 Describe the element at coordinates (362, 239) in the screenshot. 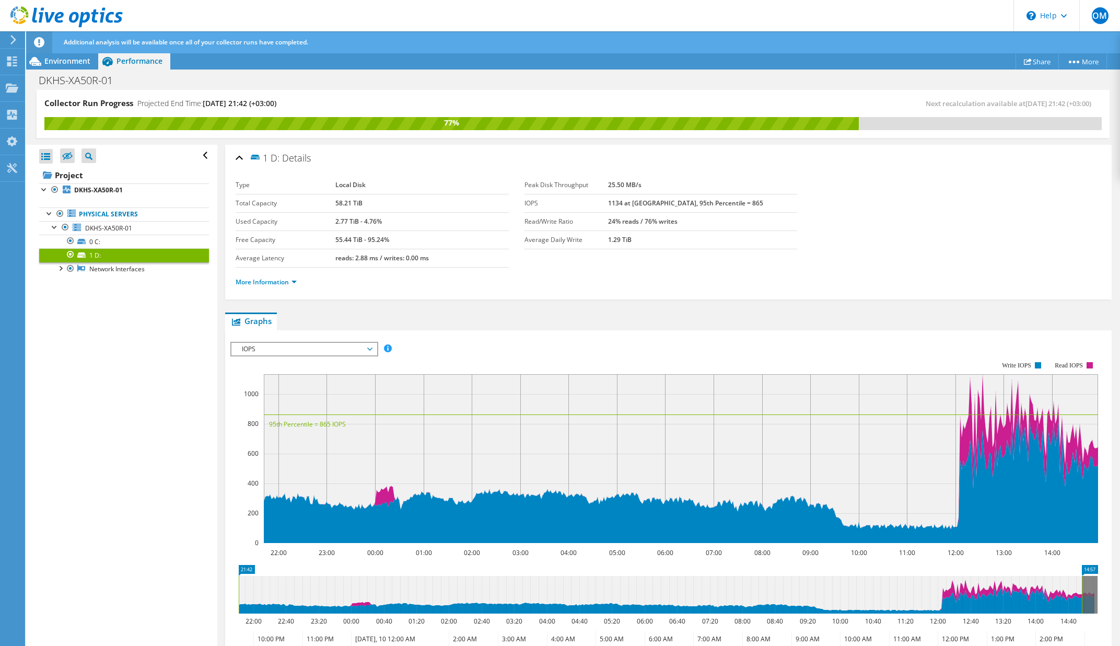

I see `b: 55.44 TiB - 95.24%` at that location.